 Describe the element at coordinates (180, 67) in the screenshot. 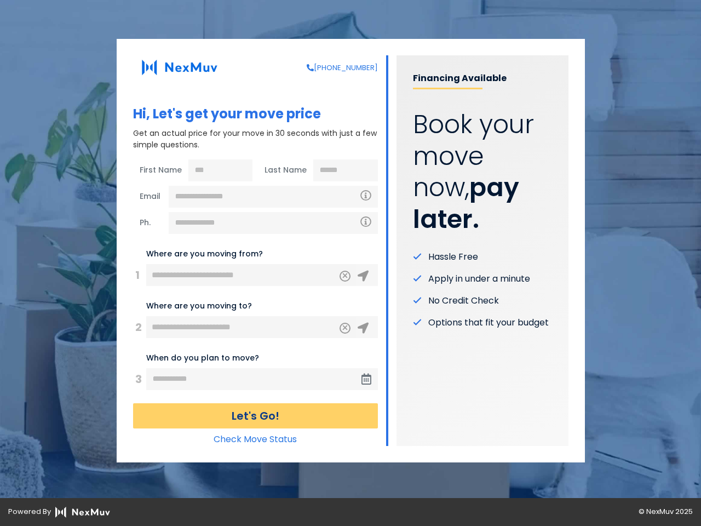

I see `img: NexMuv` at that location.